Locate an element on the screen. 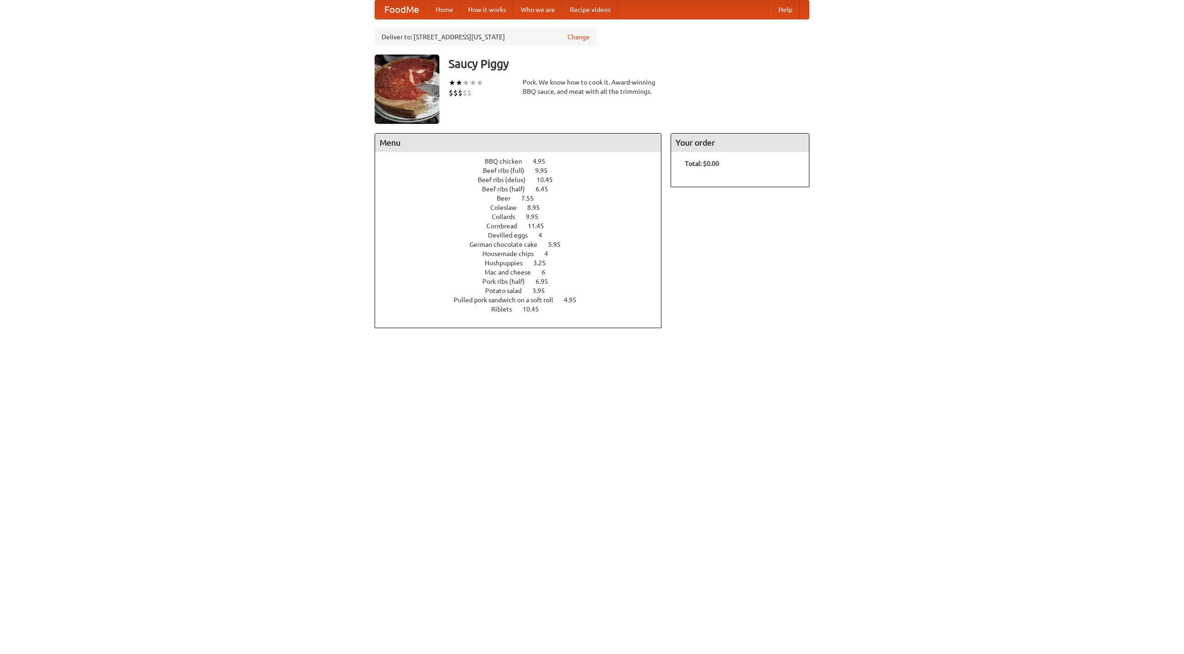  span: BBQ chicken is located at coordinates (508, 161).